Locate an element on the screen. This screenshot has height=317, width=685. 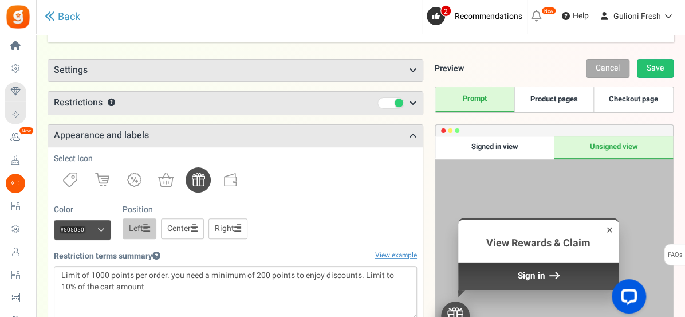
a: Cancel is located at coordinates (608, 68).